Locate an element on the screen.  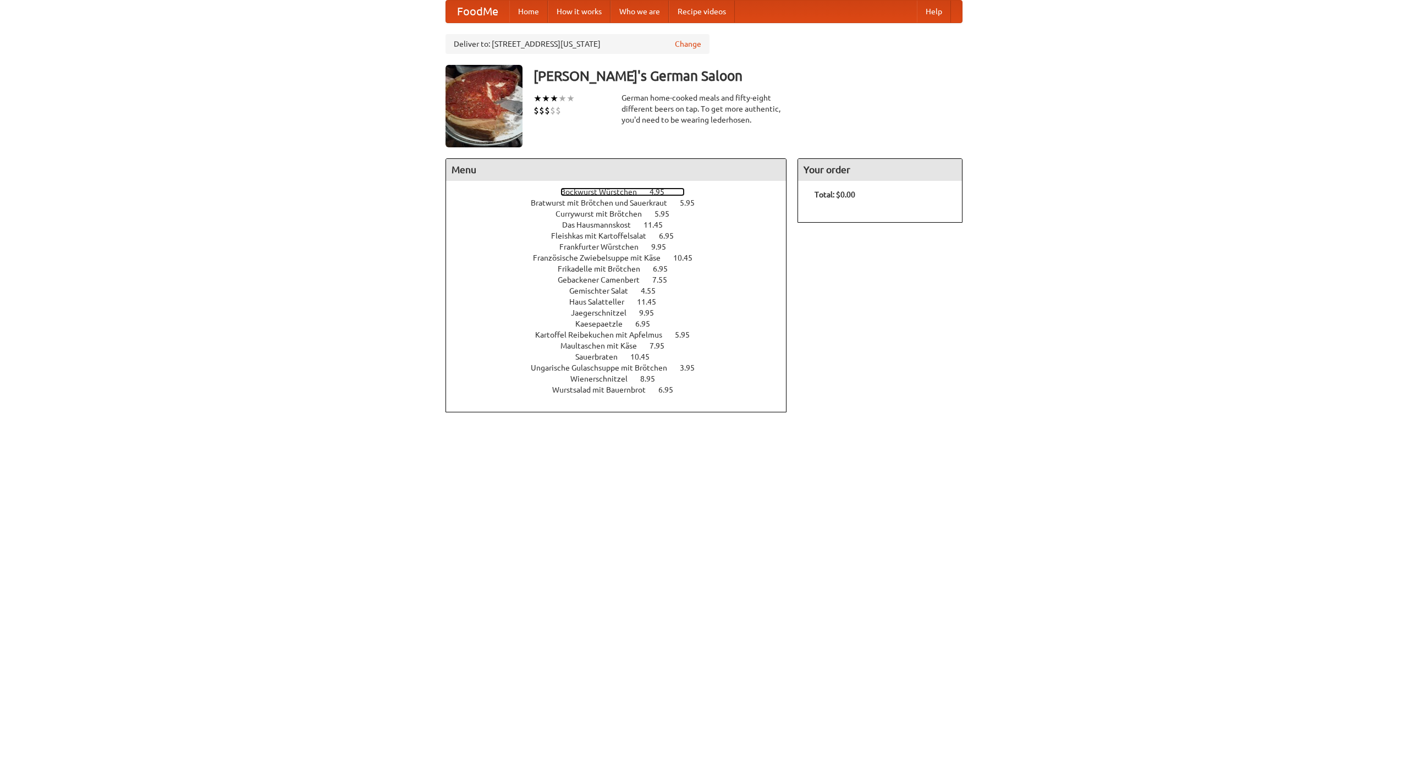
h4: Your order is located at coordinates (880, 170).